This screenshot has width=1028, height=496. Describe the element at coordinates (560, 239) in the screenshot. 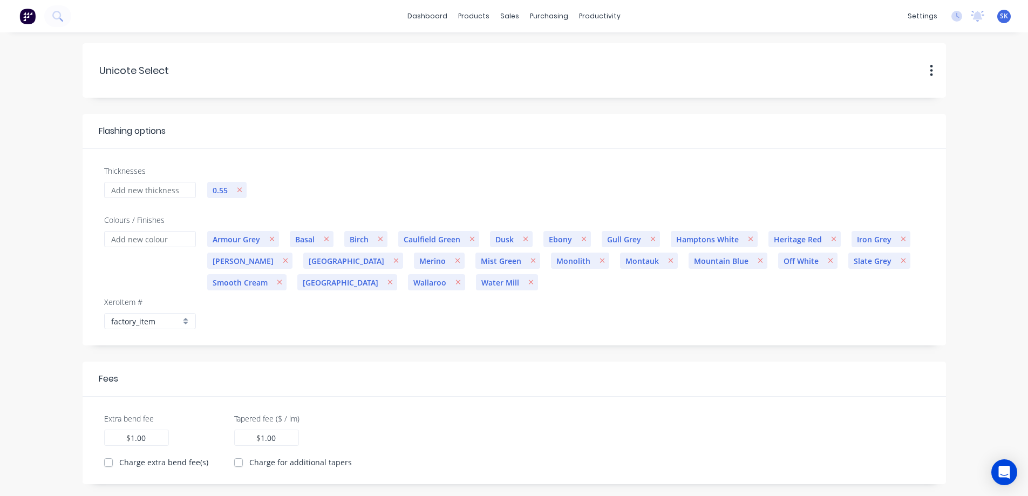

I see `span: Ebony` at that location.